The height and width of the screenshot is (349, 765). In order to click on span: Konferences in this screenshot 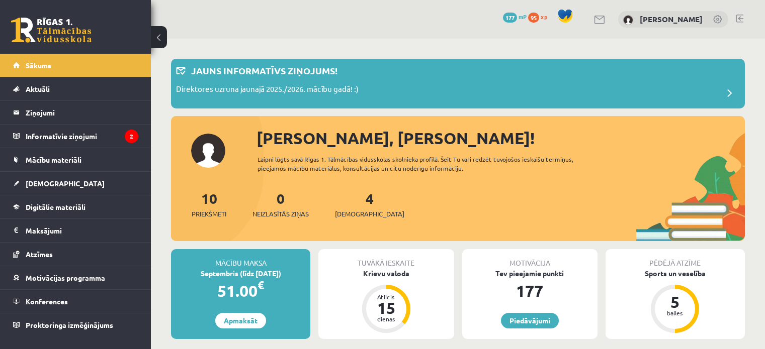, I will do `click(47, 302)`.